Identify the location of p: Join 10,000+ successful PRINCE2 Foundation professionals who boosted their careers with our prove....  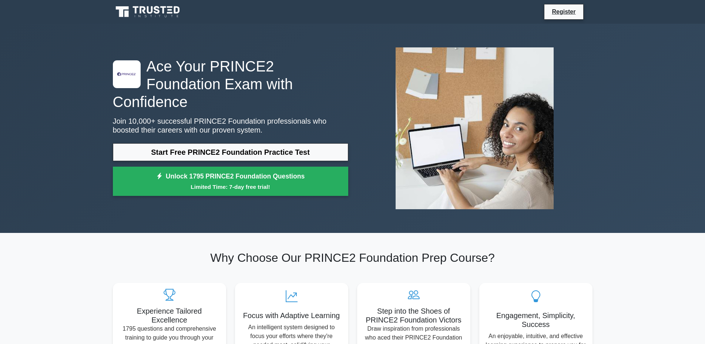
(230, 125).